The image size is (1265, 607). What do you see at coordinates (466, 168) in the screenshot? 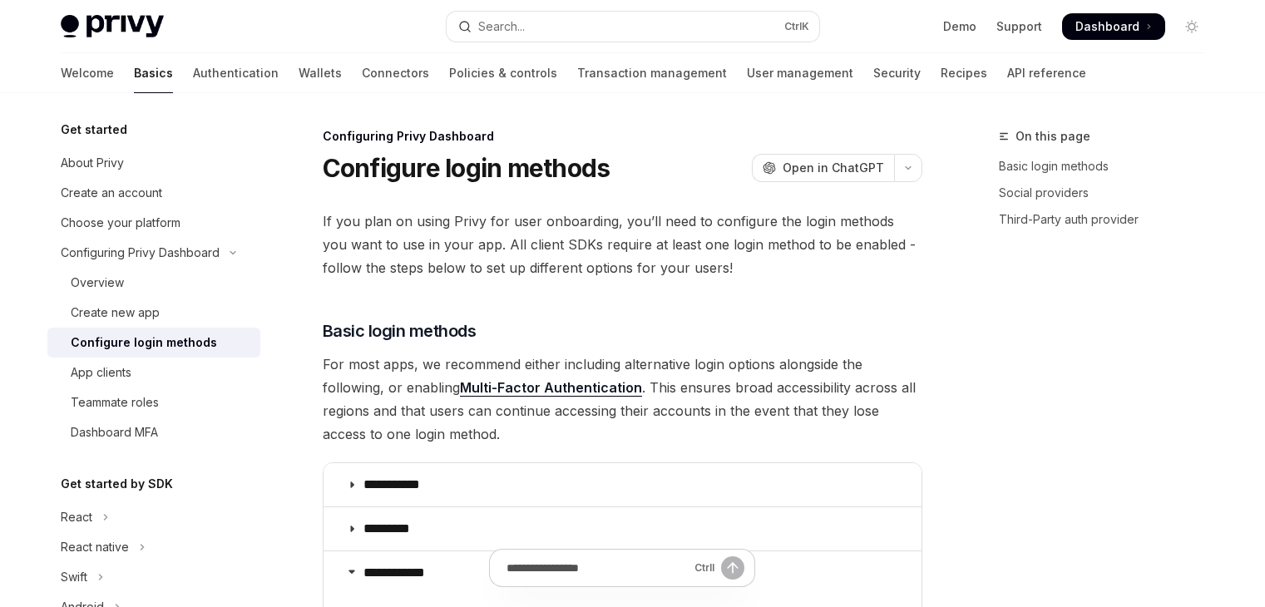
I see `h1: Configure login methods` at bounding box center [466, 168].